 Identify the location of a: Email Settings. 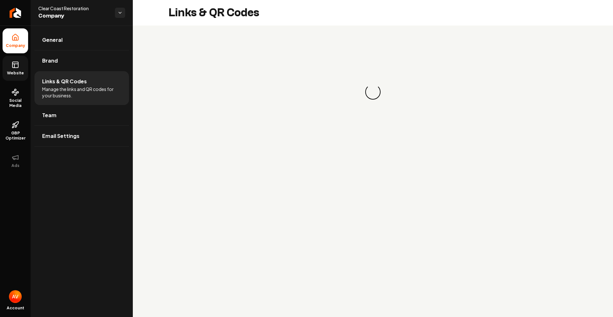
(82, 136).